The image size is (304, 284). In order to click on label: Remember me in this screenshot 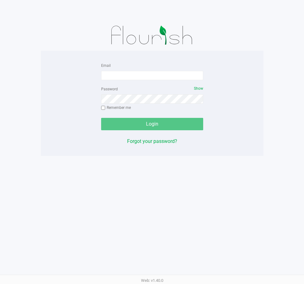, I will do `click(116, 108)`.